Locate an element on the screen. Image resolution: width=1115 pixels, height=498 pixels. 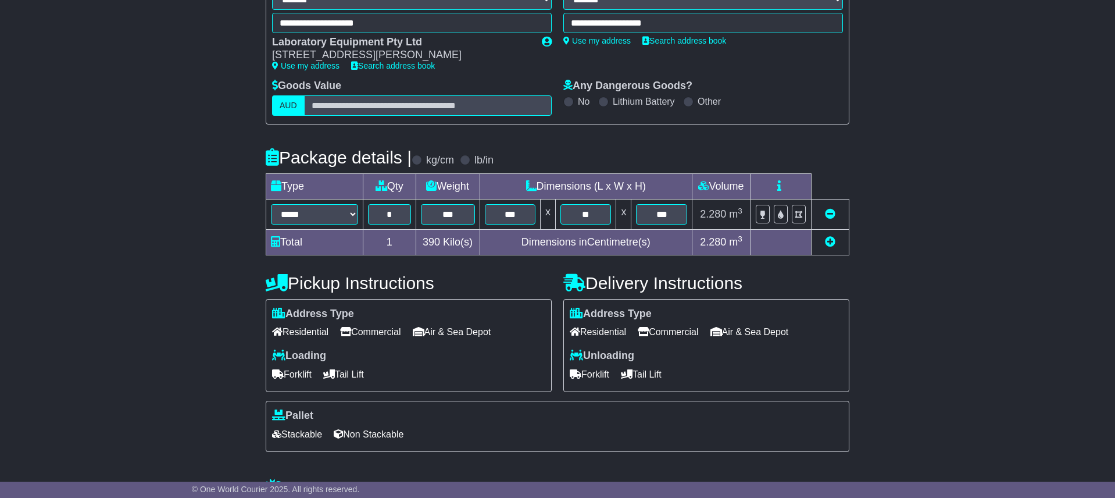
td: Volume is located at coordinates (721, 186).